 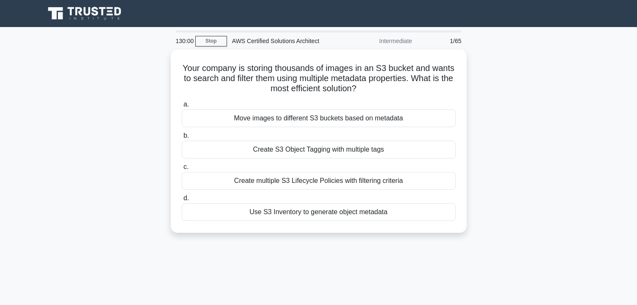 What do you see at coordinates (285, 41) in the screenshot?
I see `div: AWS Certified Solutions Architect` at bounding box center [285, 41].